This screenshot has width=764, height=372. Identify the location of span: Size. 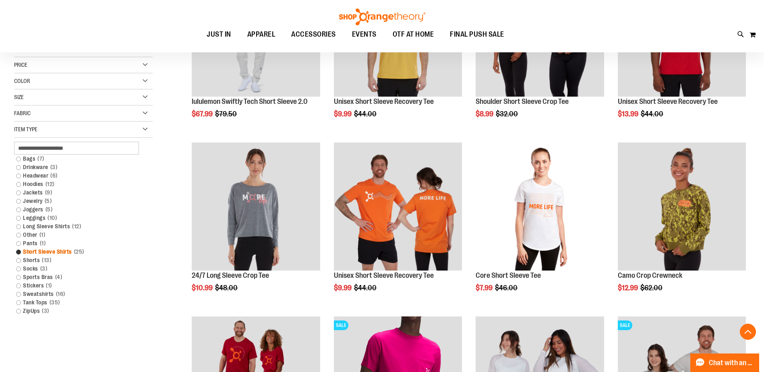
(19, 97).